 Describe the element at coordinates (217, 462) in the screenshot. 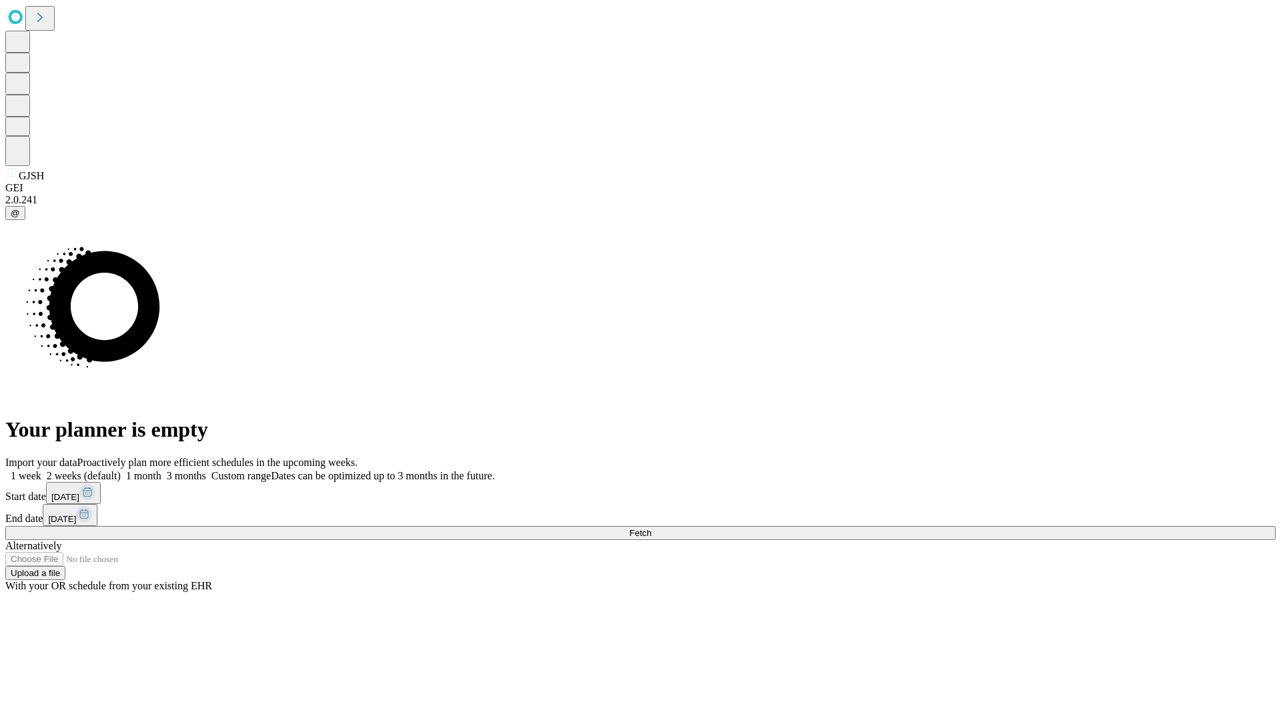

I see `span: Proactively plan more efficient schedules in the upcoming weeks.` at that location.